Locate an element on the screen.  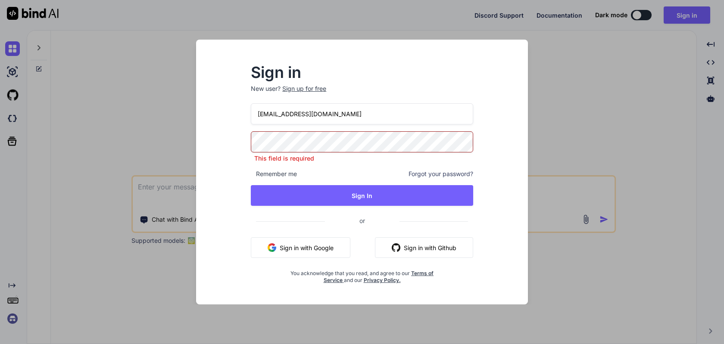
p: New user? is located at coordinates (362, 94).